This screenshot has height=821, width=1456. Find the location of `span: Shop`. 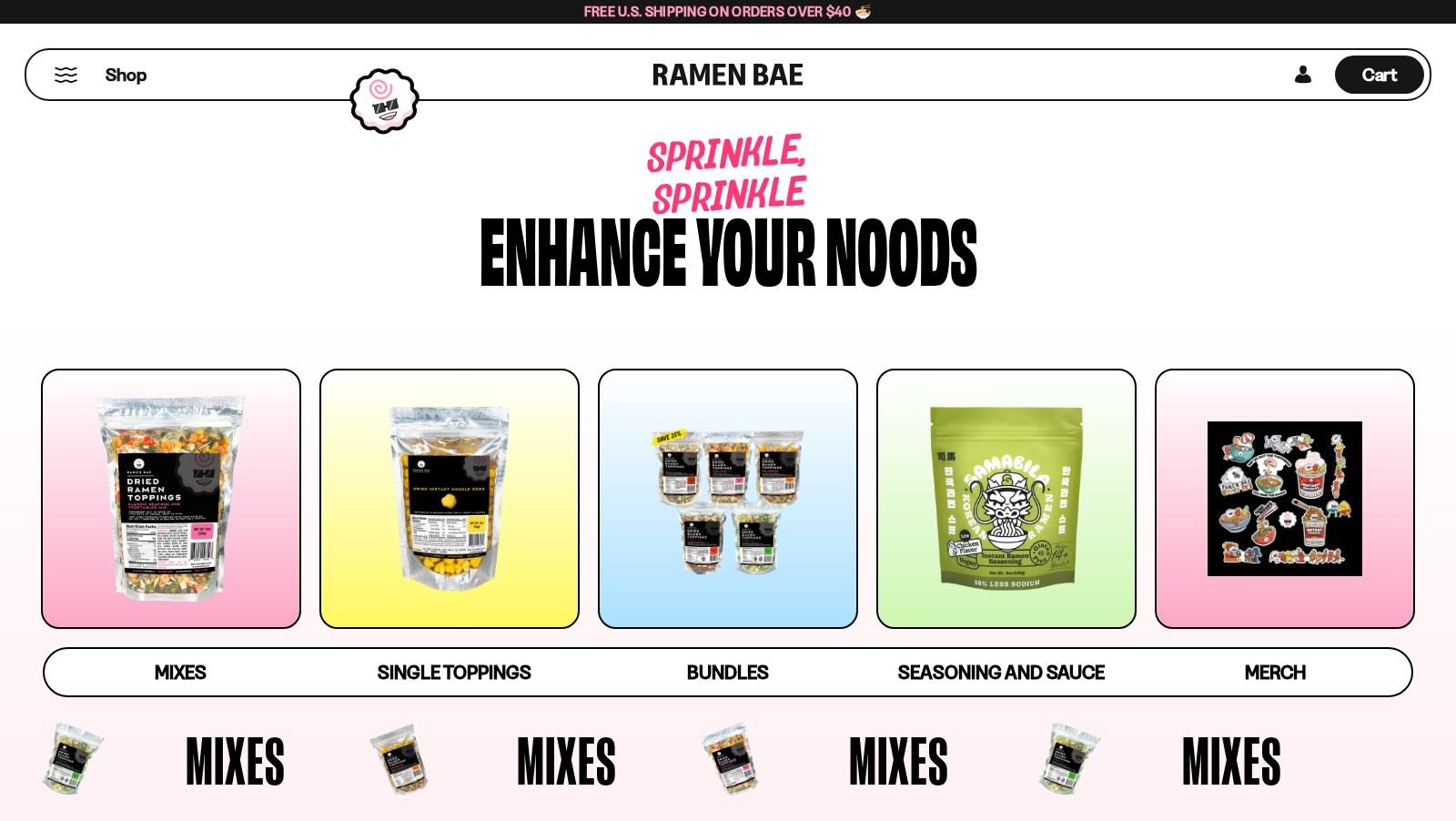

span: Shop is located at coordinates (125, 74).